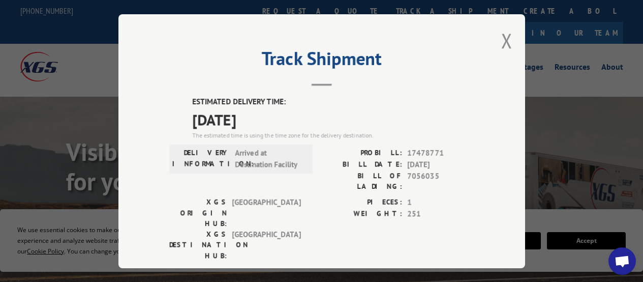 This screenshot has height=282, width=643. Describe the element at coordinates (362, 202) in the screenshot. I see `label: PIECES:` at that location.